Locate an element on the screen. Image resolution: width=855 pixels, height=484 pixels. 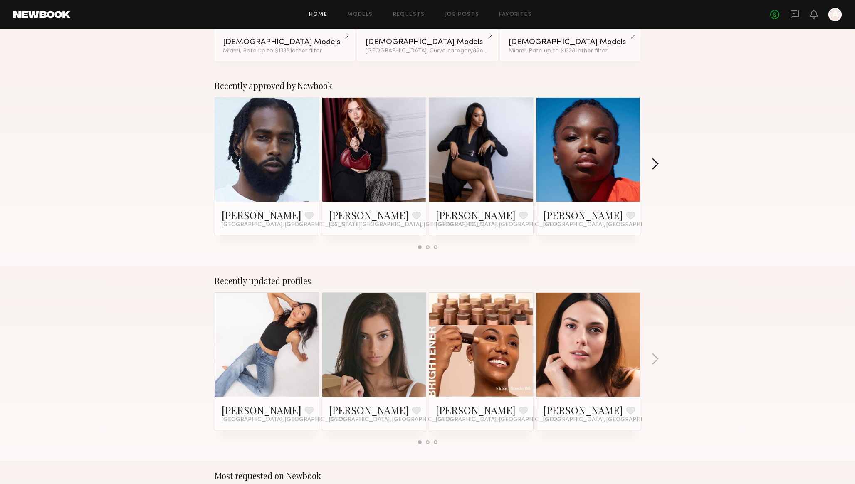
a: Models is located at coordinates (360, 15).